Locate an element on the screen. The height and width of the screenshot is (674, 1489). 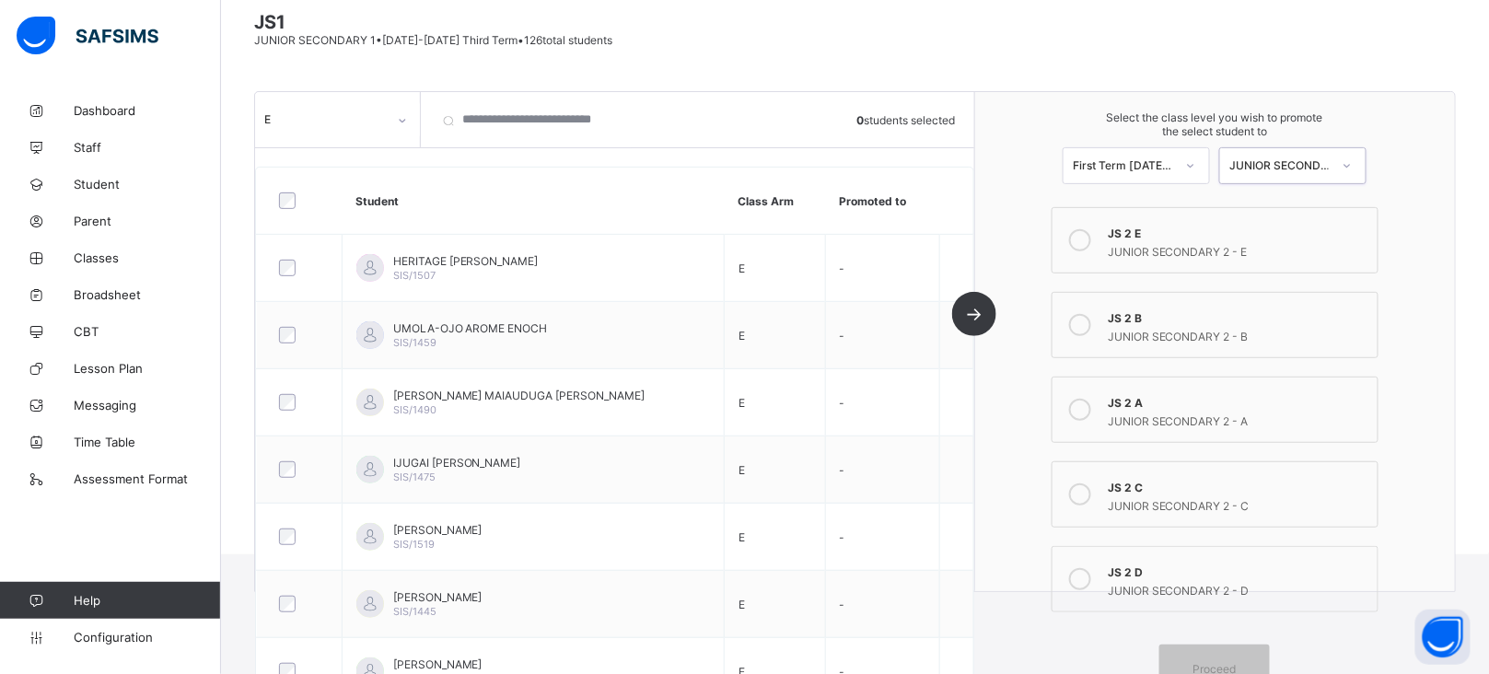
div: JS 2 E is located at coordinates (1237, 231).